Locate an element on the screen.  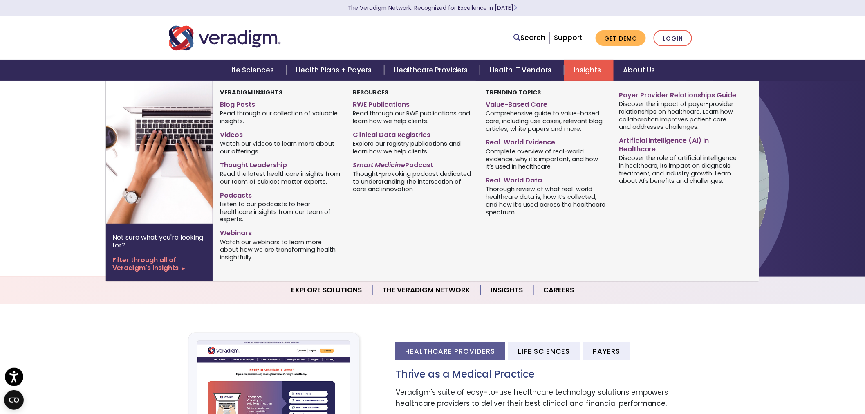
span: Read the latest healthcare insights from our team of subject matter experts. is located at coordinates (280, 177).